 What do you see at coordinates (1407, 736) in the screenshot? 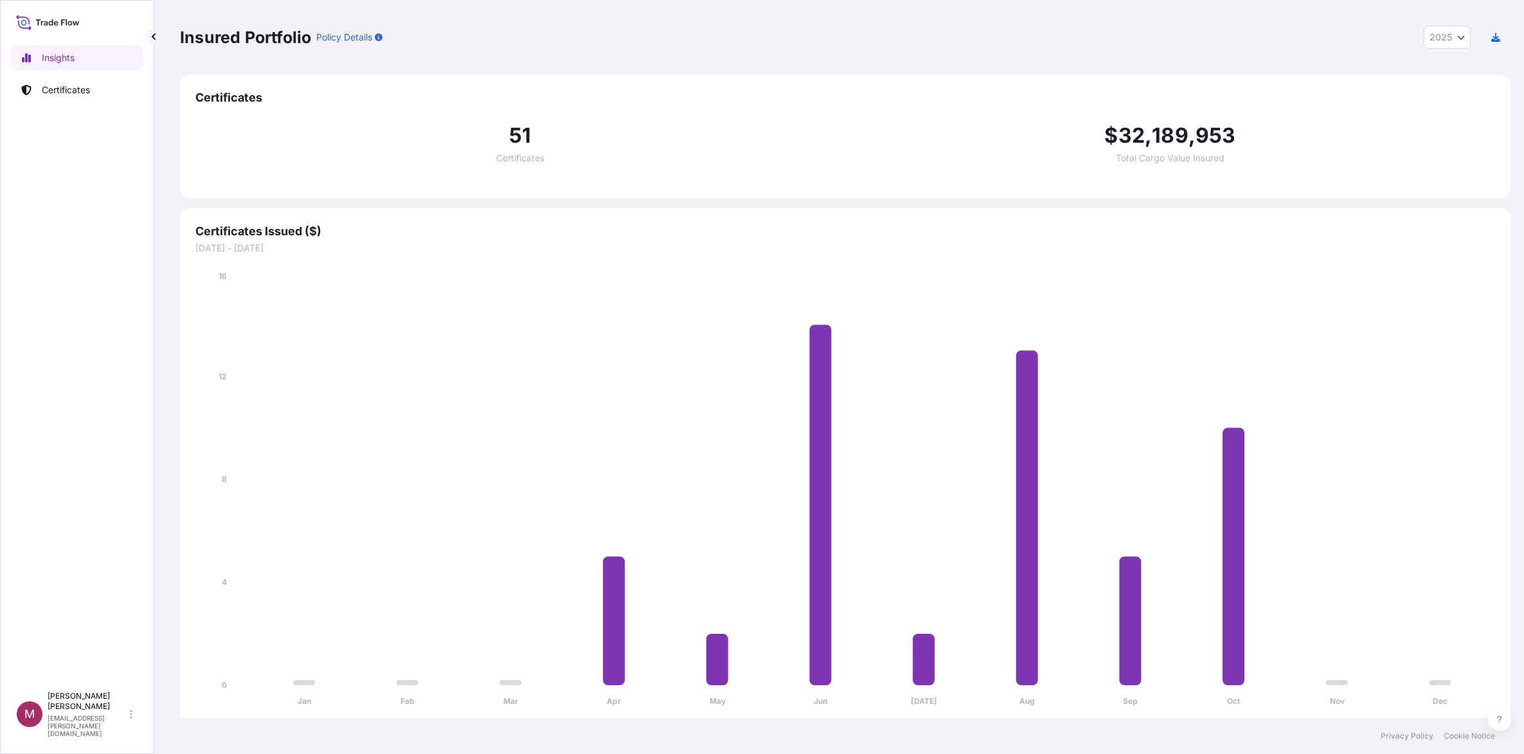
I see `a: Privacy Policy` at bounding box center [1407, 736].